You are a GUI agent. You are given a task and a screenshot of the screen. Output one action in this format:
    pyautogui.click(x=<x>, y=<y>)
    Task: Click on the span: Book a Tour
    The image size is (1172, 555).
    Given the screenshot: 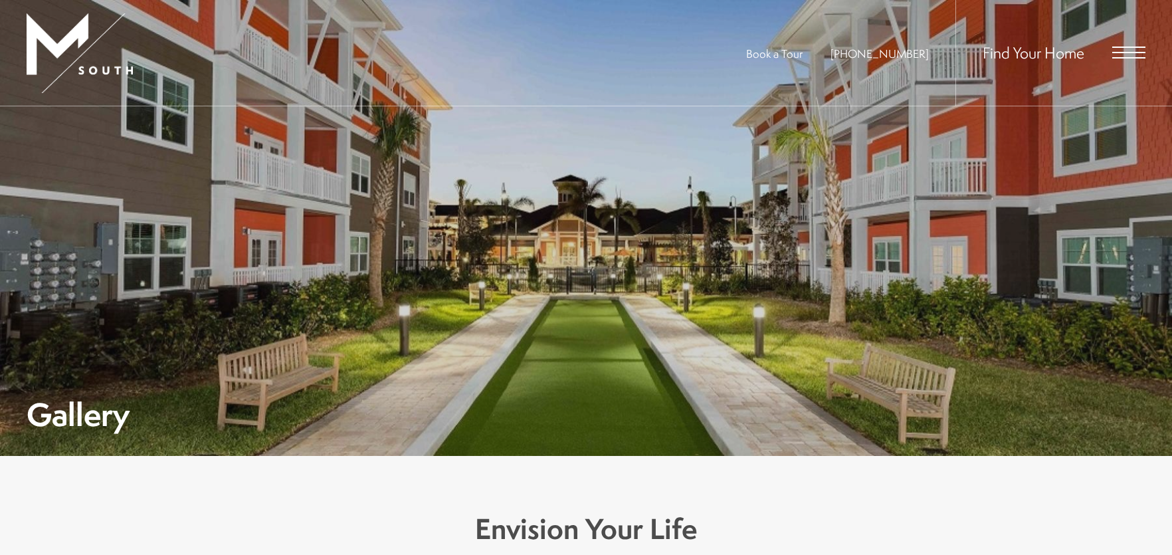 What is the action you would take?
    pyautogui.click(x=774, y=53)
    